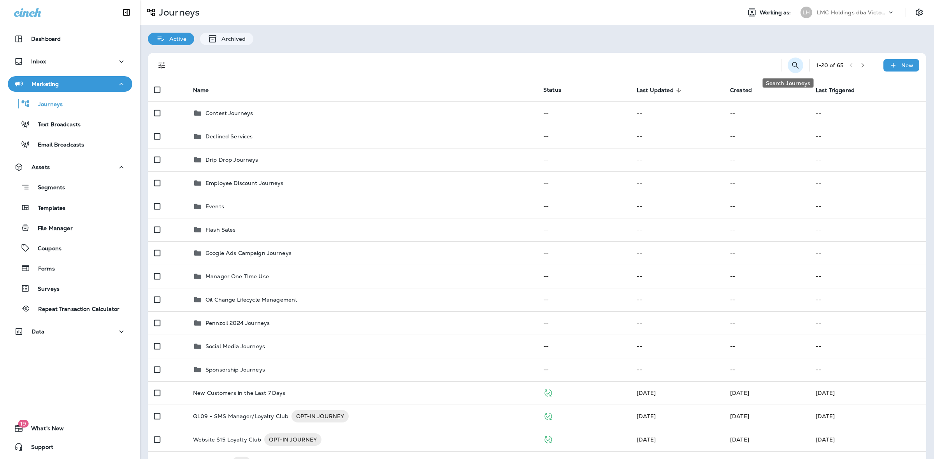 The image size is (934, 459). I want to click on p: Surveys, so click(45, 289).